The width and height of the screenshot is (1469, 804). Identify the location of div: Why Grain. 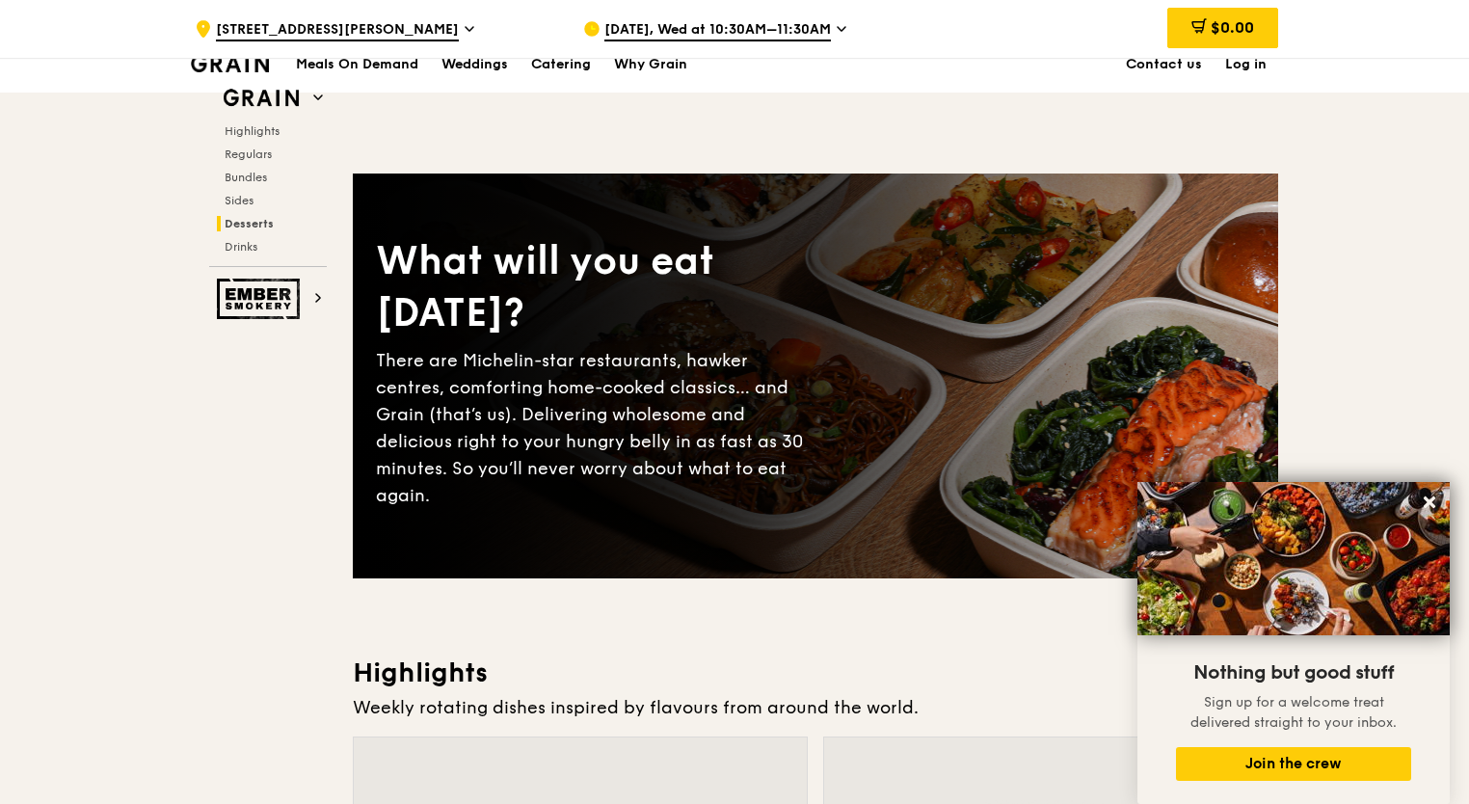
(650, 65).